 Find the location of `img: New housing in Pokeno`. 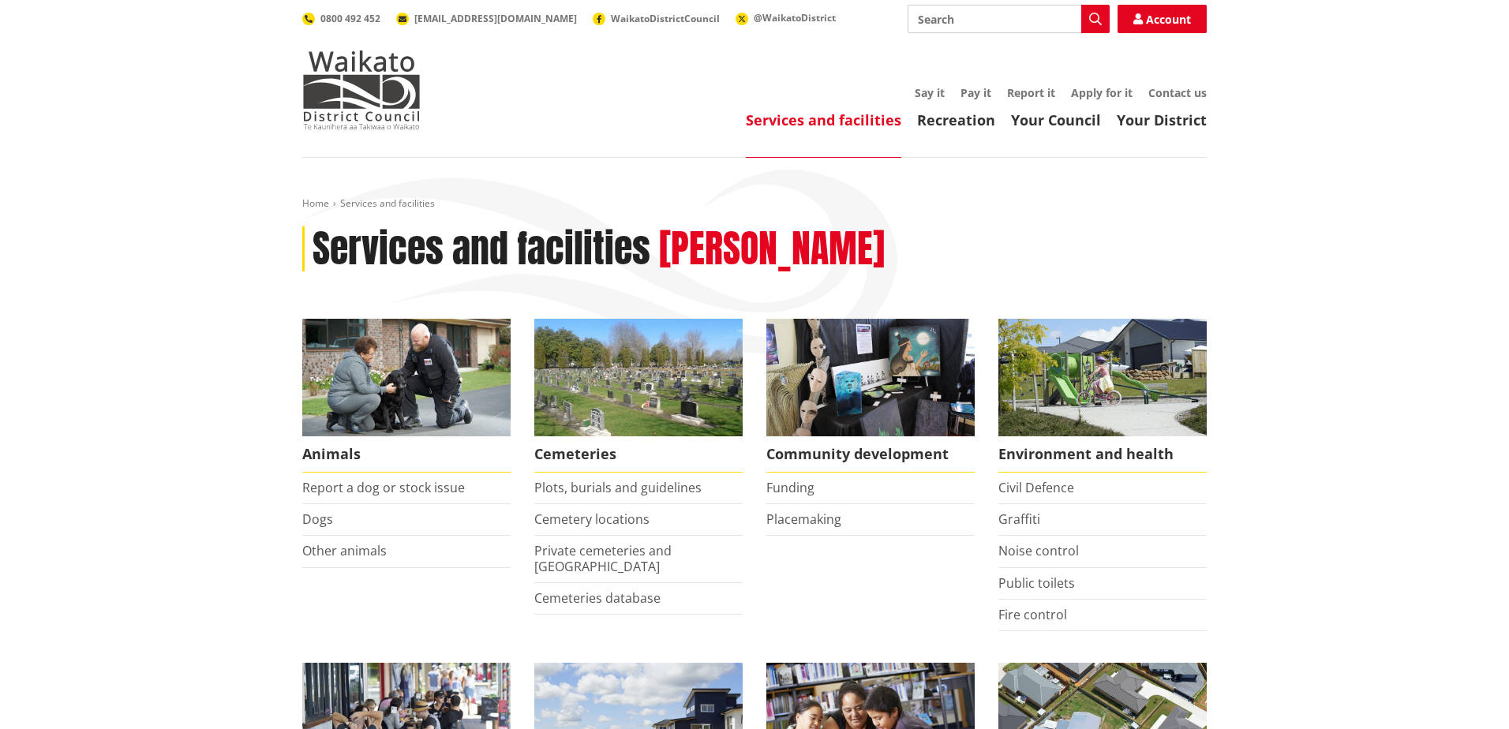

img: New housing in Pokeno is located at coordinates (1103, 377).